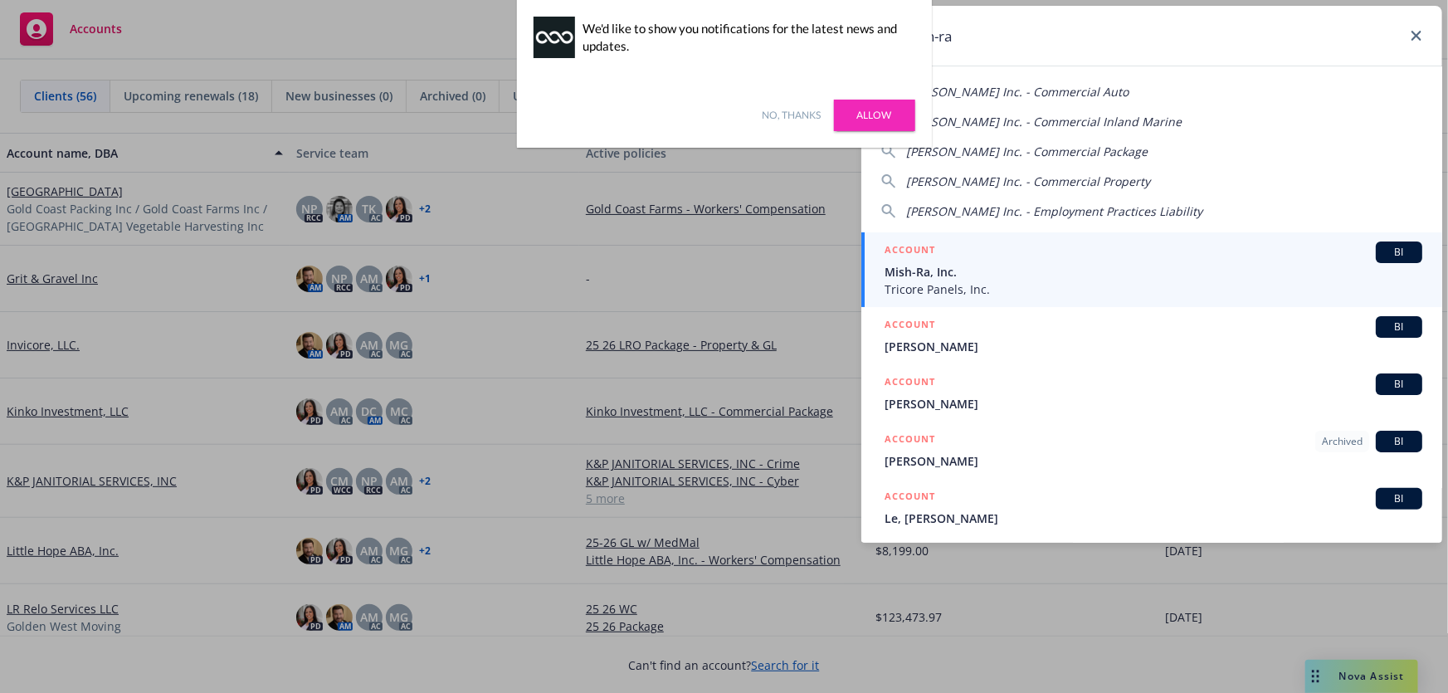 This screenshot has height=693, width=1448. Describe the element at coordinates (1152, 270) in the screenshot. I see `a: ACCOUNTBIMish-Ra, Inc.Tricore Panels, Inc.` at that location.